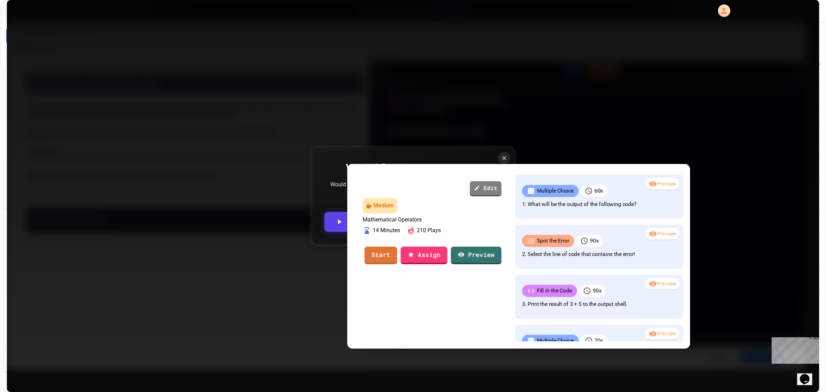  I want to click on a: Assign to Class, so click(369, 222).